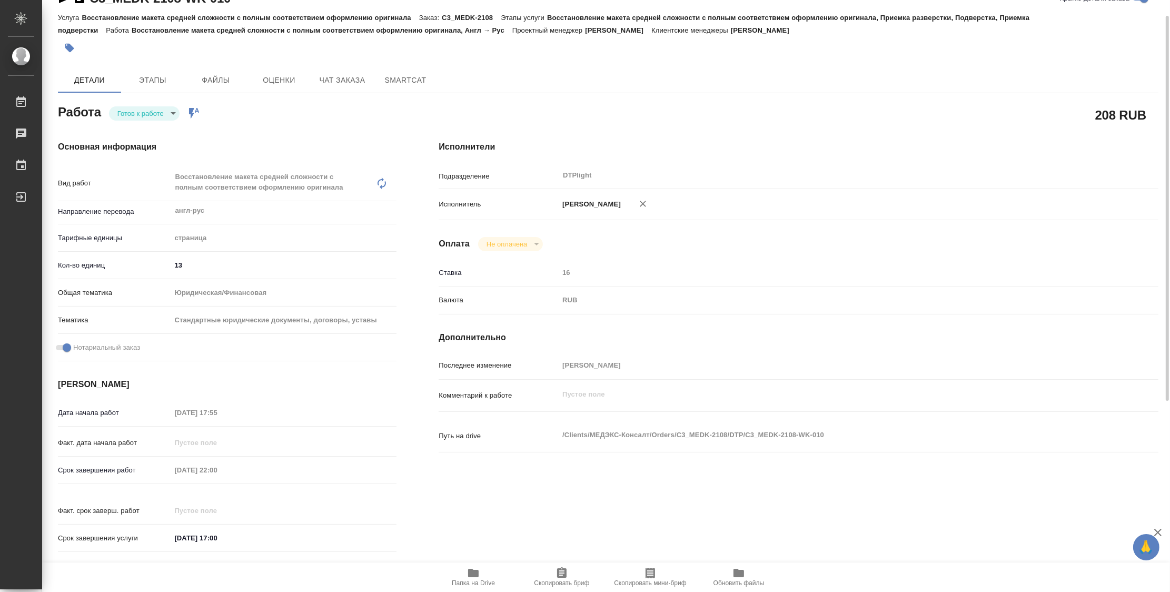 The width and height of the screenshot is (1170, 592). Describe the element at coordinates (216, 80) in the screenshot. I see `span: Файлы` at that location.